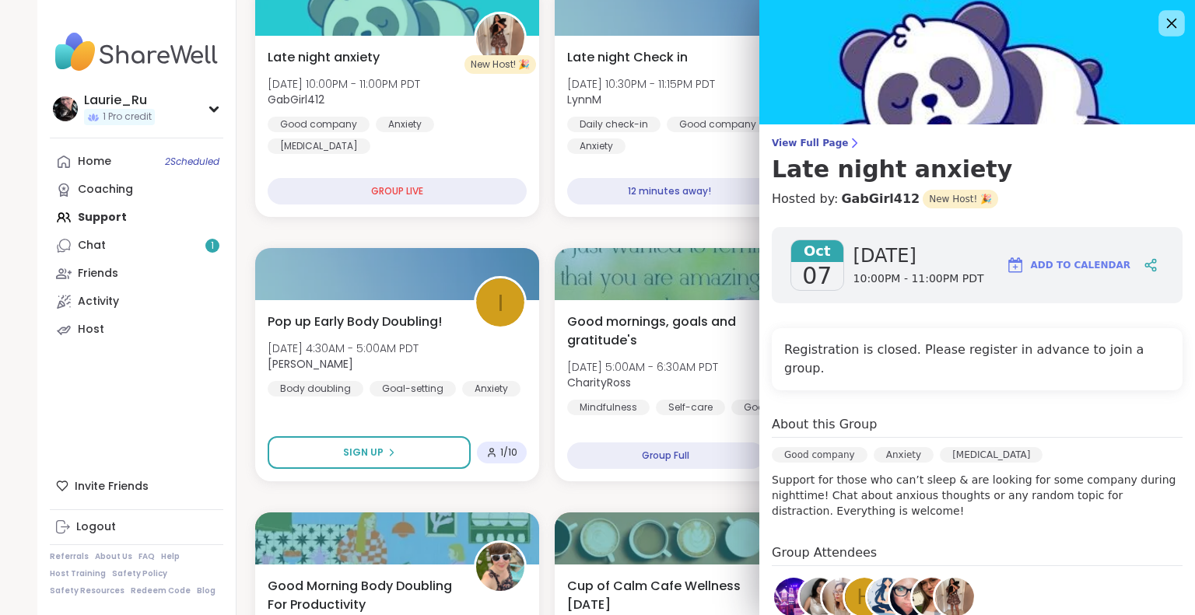 Image resolution: width=1195 pixels, height=615 pixels. Describe the element at coordinates (669, 191) in the screenshot. I see `div: 12 minutes away!` at that location.